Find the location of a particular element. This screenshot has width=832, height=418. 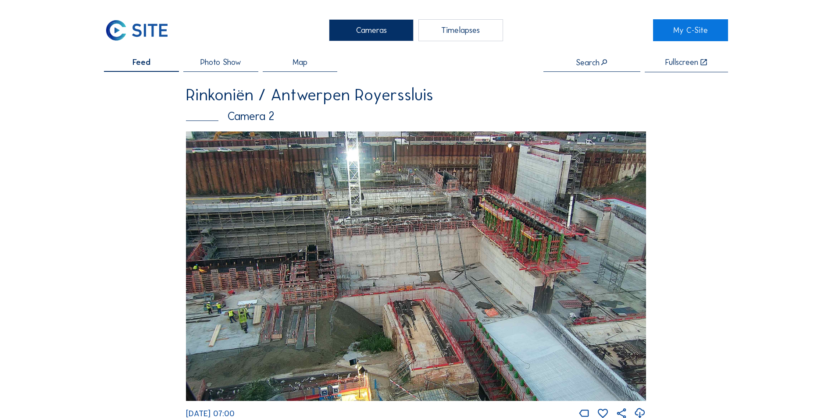

img: C-SITE Logo is located at coordinates (136, 30).